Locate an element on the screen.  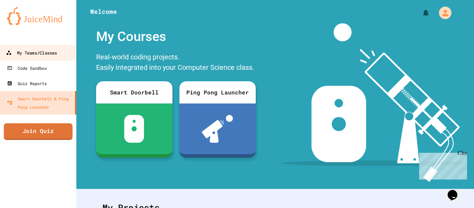
div: Smart Doorbell & Ping Pong Launcher is located at coordinates (40, 103).